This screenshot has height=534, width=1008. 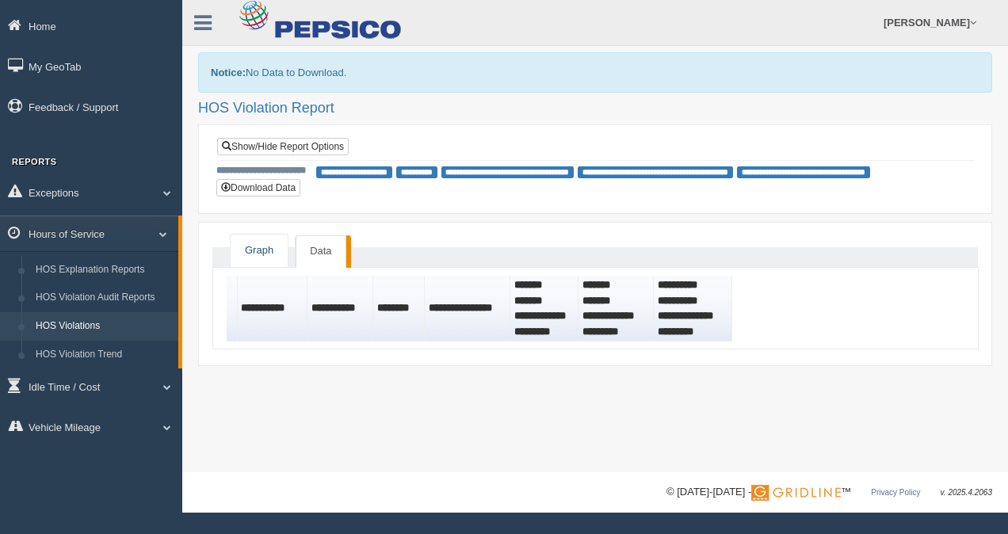 I want to click on b: Notice:, so click(x=228, y=72).